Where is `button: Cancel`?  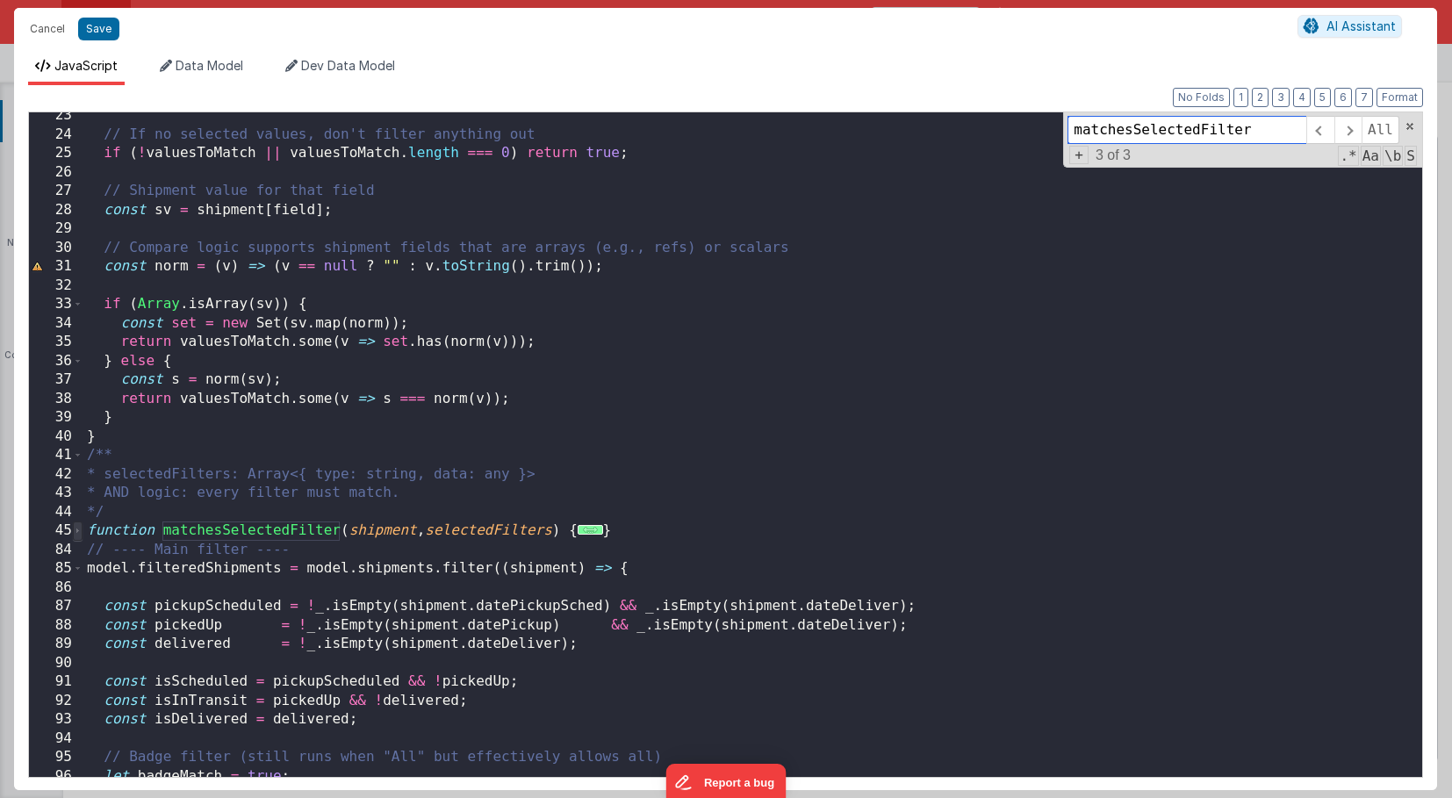
button: Cancel is located at coordinates (47, 29).